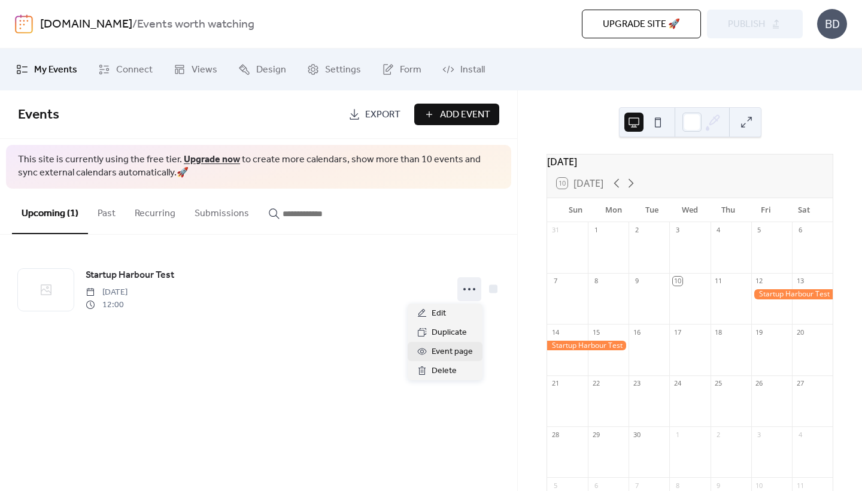 The image size is (862, 491). What do you see at coordinates (262, 69) in the screenshot?
I see `a: Design` at bounding box center [262, 69].